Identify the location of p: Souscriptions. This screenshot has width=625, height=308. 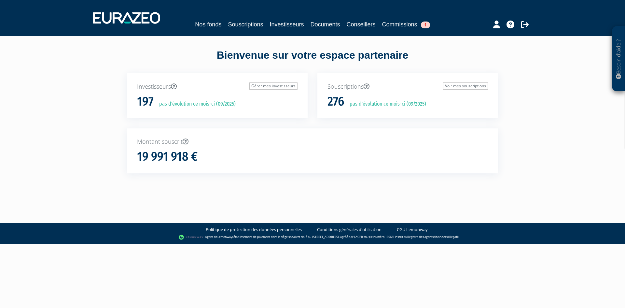
(407, 87).